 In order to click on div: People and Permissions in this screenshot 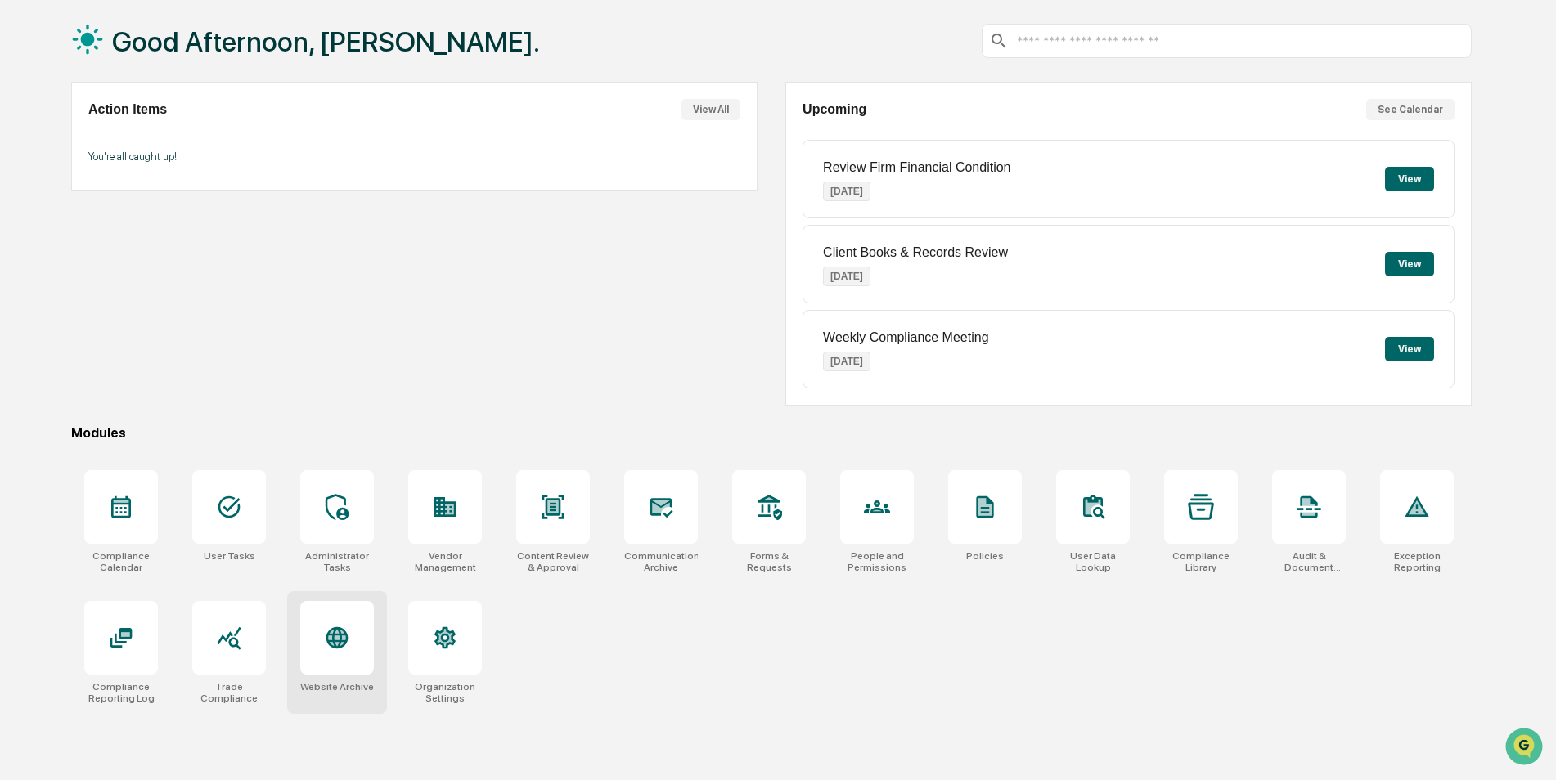, I will do `click(877, 562)`.